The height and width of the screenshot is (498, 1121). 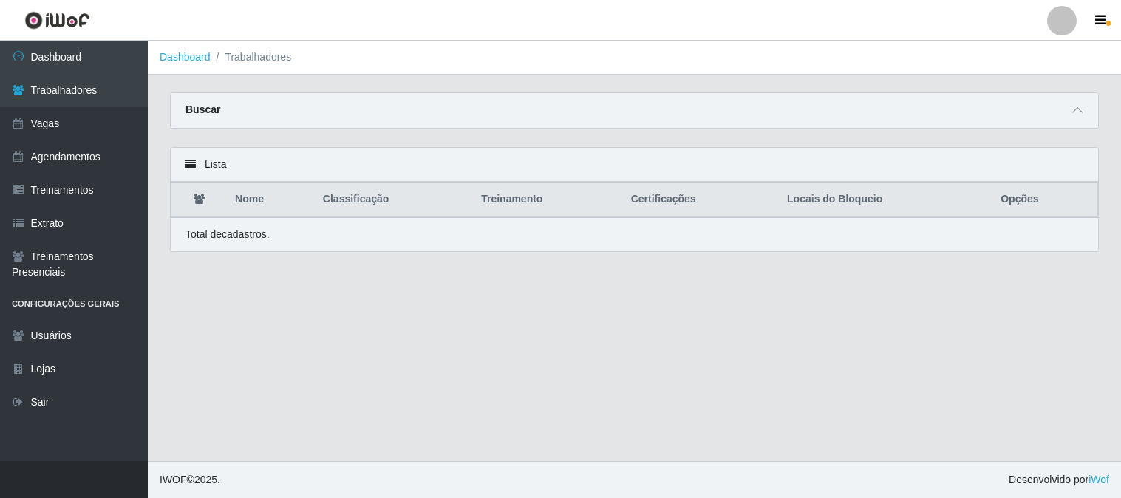 I want to click on th: Classificação, so click(x=393, y=200).